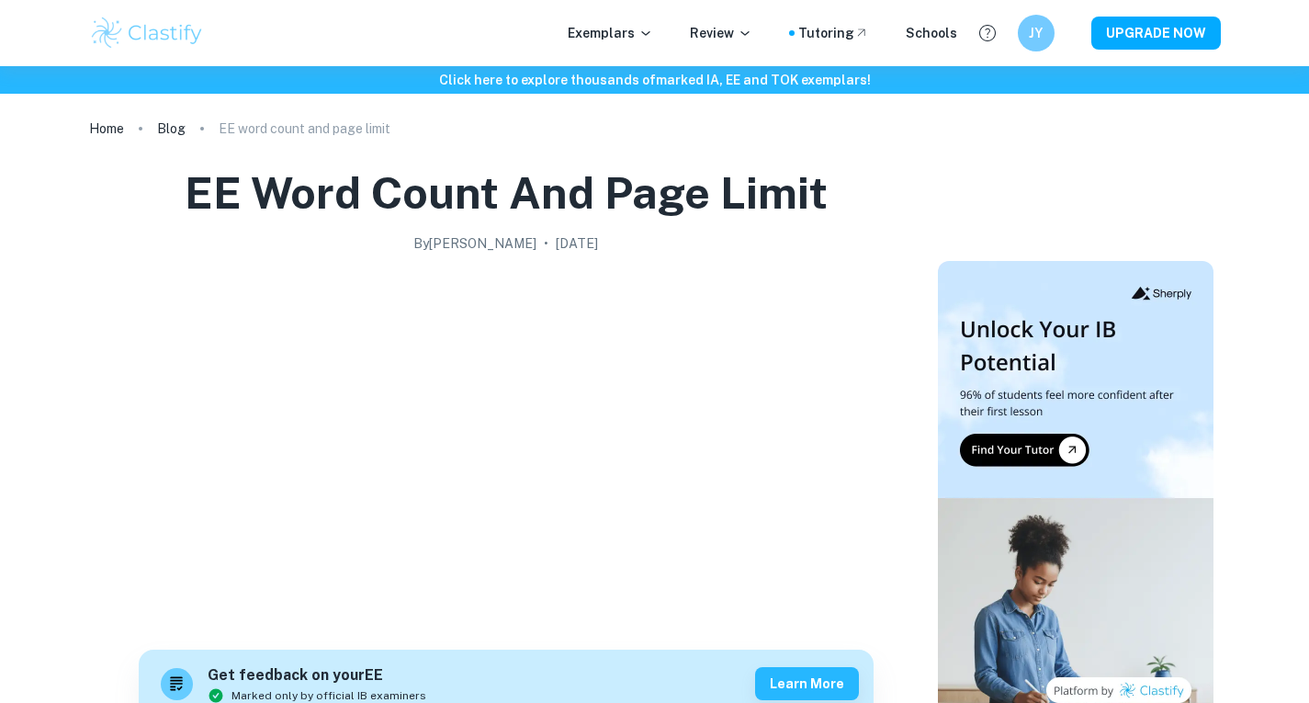 Image resolution: width=1309 pixels, height=703 pixels. Describe the element at coordinates (721, 33) in the screenshot. I see `p: Review` at that location.